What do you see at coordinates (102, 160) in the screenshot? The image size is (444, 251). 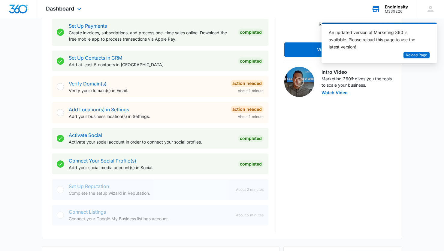 I see `a: Connect Your Social Profile(s)` at bounding box center [102, 160].